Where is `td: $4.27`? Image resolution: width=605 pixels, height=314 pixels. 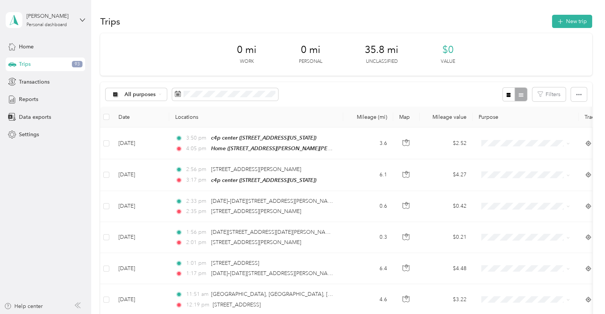 td: $4.27 is located at coordinates (446, 175).